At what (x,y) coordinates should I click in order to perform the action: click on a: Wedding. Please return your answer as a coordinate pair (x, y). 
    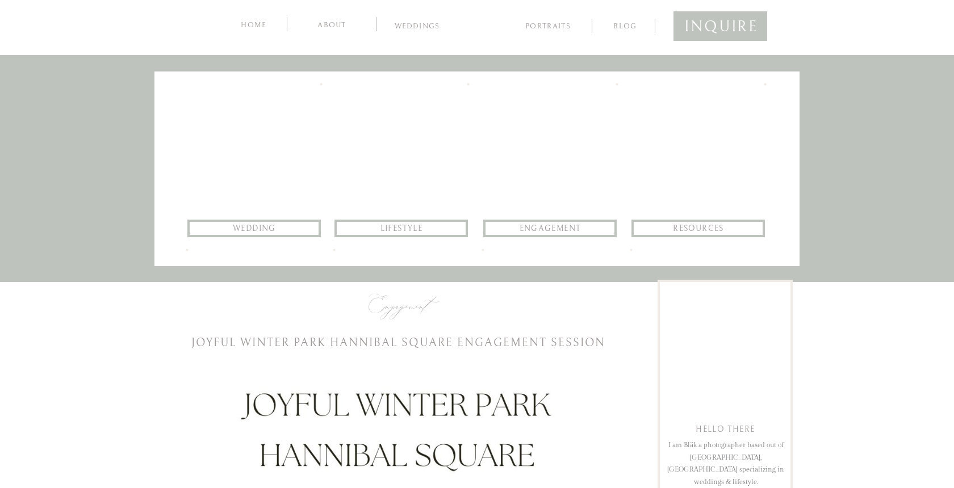
    Looking at the image, I should click on (254, 229).